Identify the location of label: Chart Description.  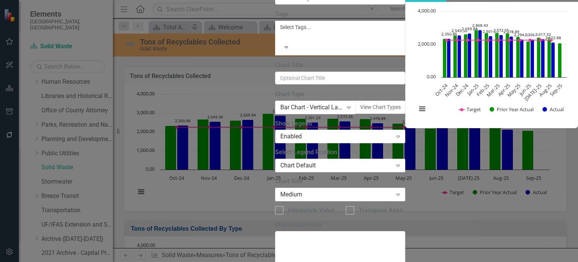
(340, 224).